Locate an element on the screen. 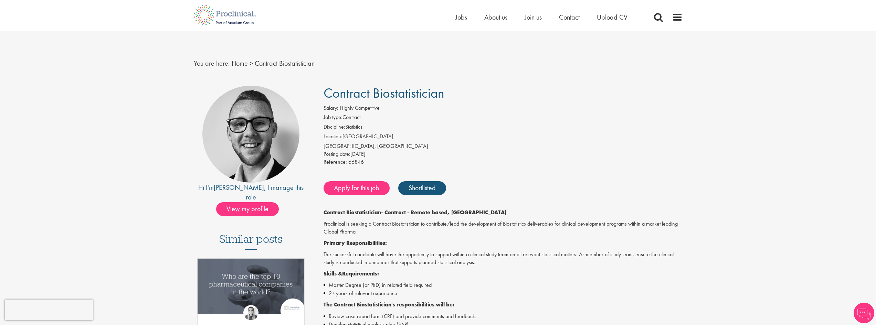  img: imeage of recruiter George Breen is located at coordinates (251, 134).